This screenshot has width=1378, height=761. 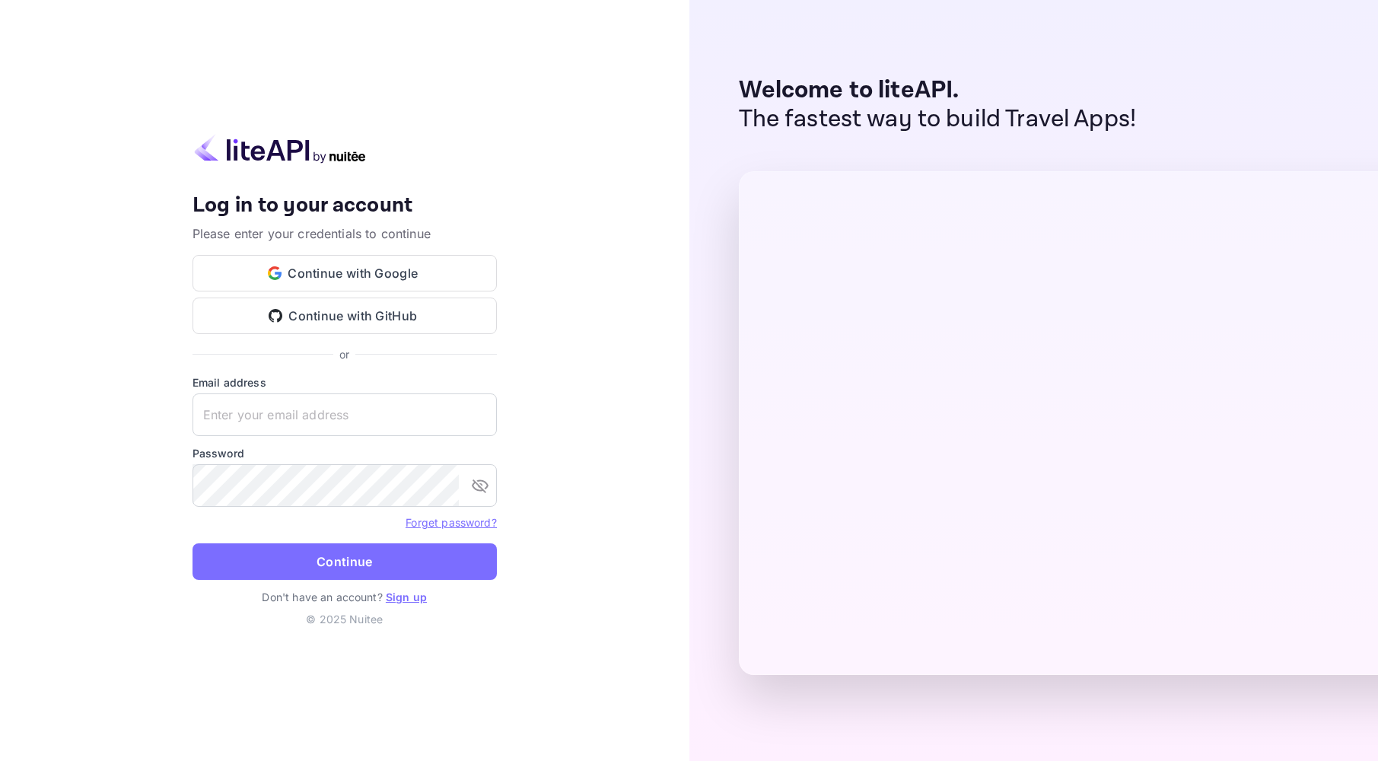 I want to click on input: Enter your email address, so click(x=345, y=415).